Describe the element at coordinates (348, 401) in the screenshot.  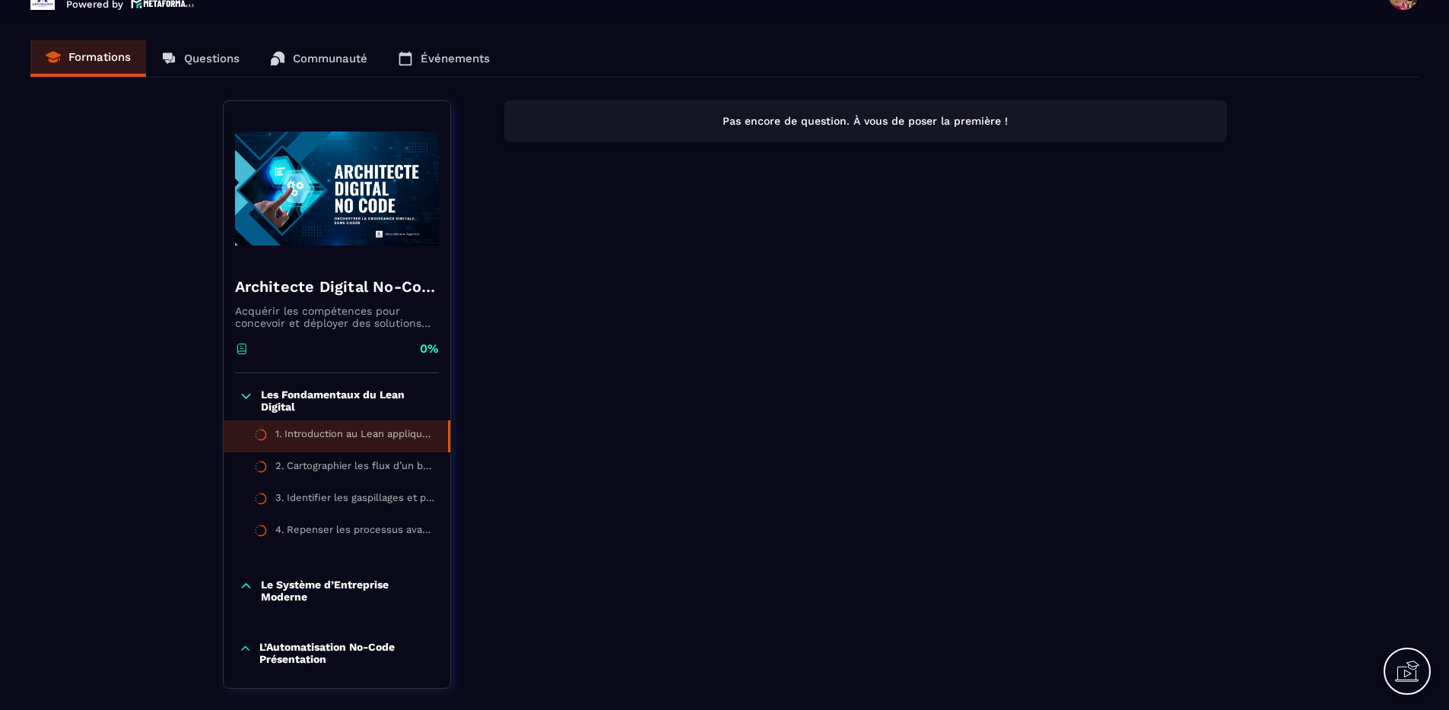
I see `p: Les Fondamentaux du Lean Digital` at that location.